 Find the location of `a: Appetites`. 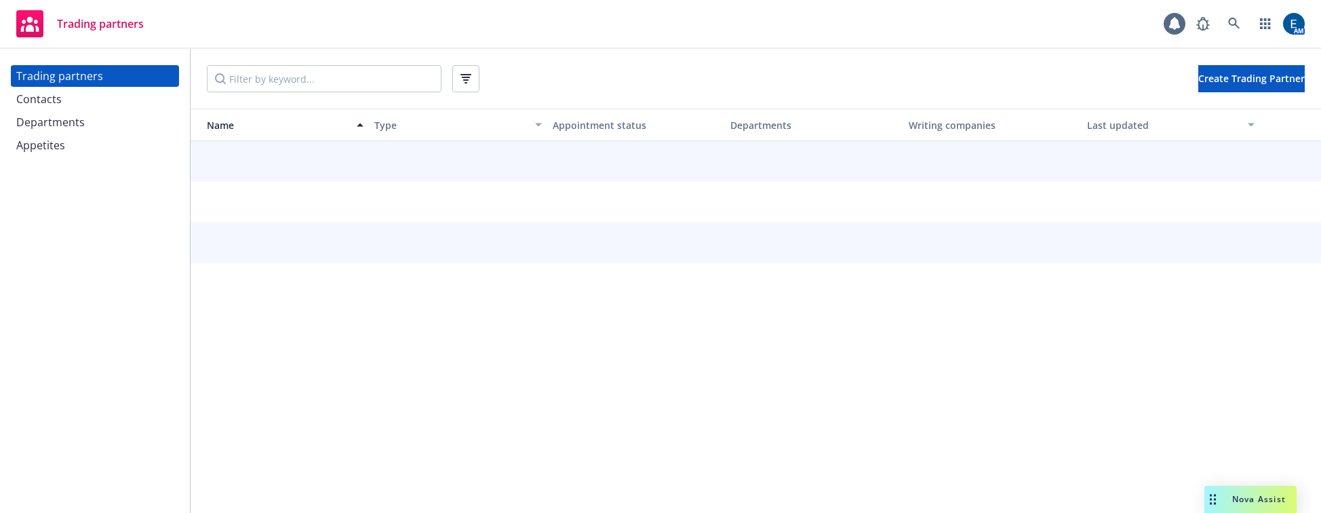

a: Appetites is located at coordinates (95, 145).